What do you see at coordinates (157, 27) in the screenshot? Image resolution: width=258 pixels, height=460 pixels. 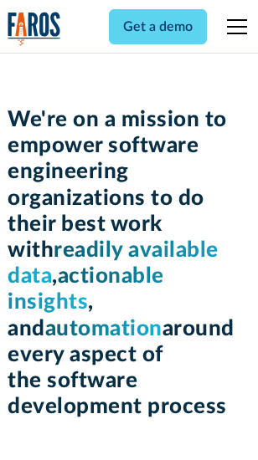 I see `a: Get a demo` at bounding box center [157, 27].